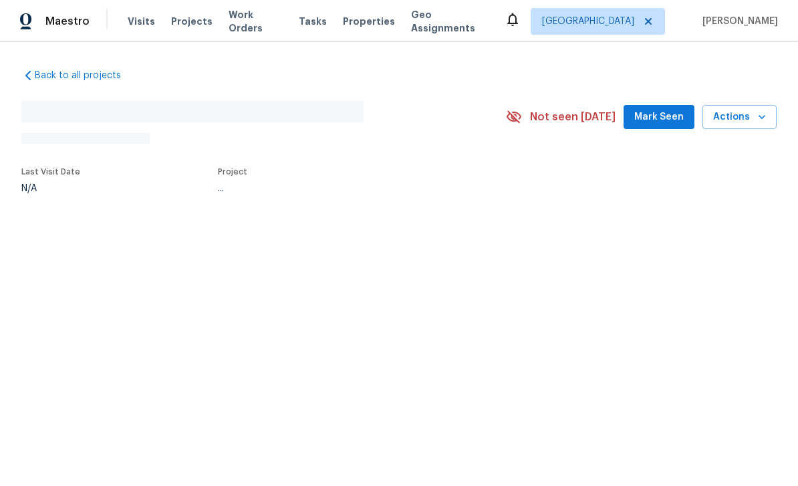 The height and width of the screenshot is (486, 798). I want to click on span: Mark Seen, so click(659, 117).